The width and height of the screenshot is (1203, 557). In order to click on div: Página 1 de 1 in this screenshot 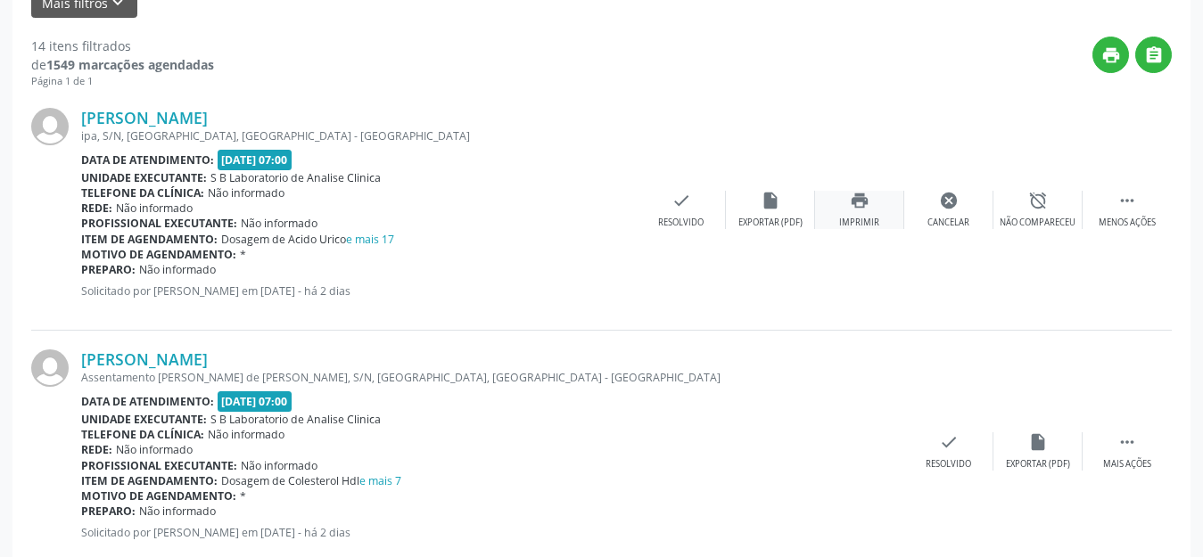, I will do `click(122, 81)`.